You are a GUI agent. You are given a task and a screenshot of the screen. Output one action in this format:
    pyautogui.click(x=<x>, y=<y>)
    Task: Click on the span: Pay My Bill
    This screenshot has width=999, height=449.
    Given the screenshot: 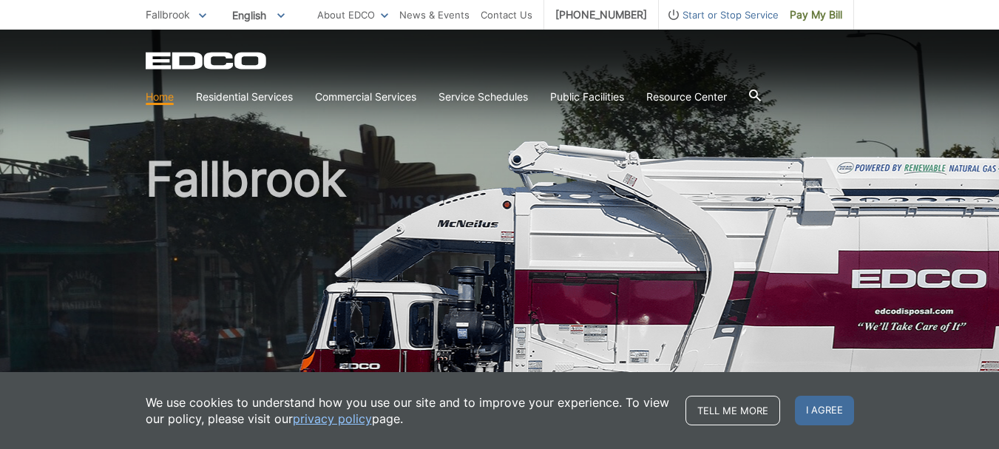 What is the action you would take?
    pyautogui.click(x=816, y=15)
    